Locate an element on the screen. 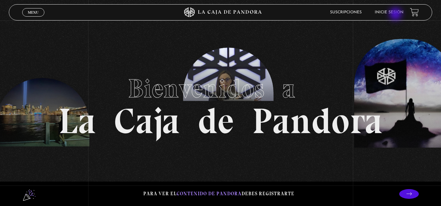  h1: La Caja de Pandora is located at coordinates (220, 103).